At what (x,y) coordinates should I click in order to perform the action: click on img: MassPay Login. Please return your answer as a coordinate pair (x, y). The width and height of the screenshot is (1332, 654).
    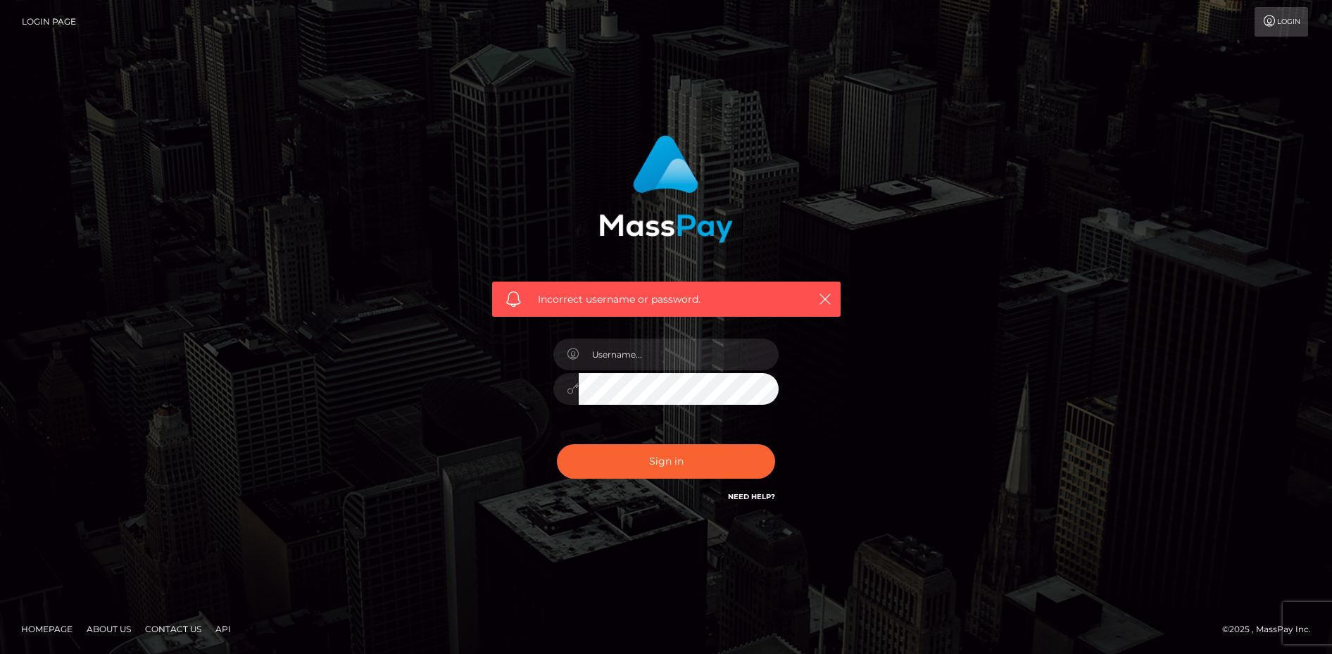
    Looking at the image, I should click on (666, 189).